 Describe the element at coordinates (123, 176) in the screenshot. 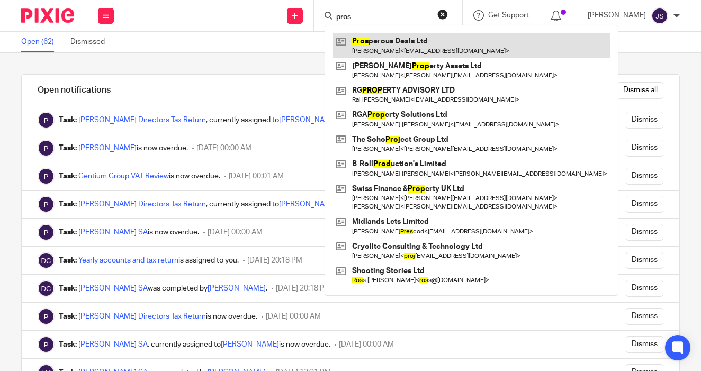

I see `a: Gentium Group VAT Review` at that location.